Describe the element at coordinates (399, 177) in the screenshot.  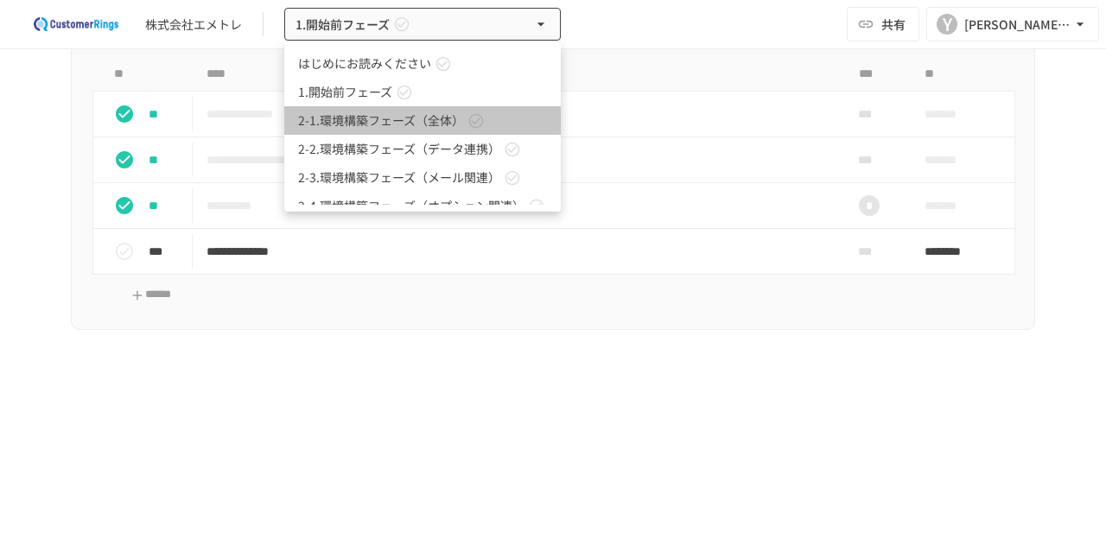
I see `span: 2-3.環境構築フェーズ（メール関連）` at that location.